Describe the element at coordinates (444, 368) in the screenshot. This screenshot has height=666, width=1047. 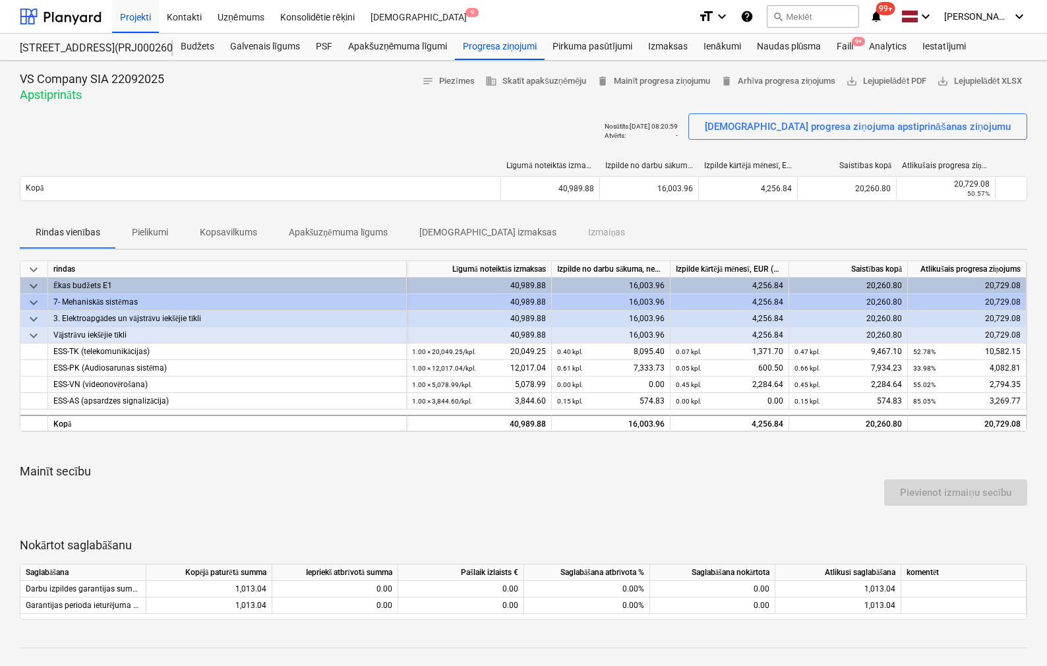
I see `small: 1.00 × 12,017.04 / kpl.` at that location.